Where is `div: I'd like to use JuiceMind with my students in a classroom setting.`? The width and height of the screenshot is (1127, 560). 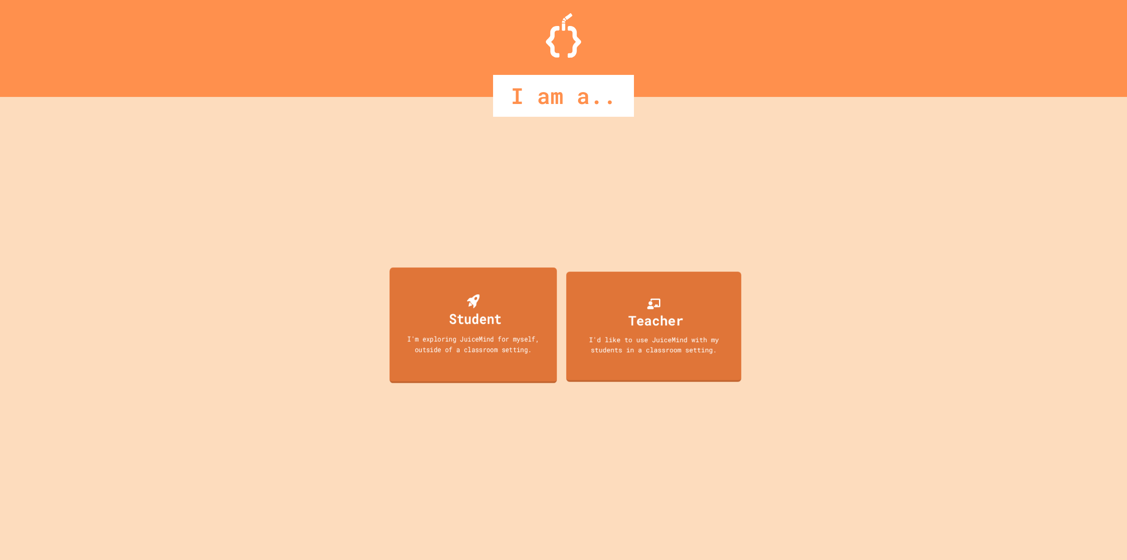
div: I'd like to use JuiceMind with my students in a classroom setting. is located at coordinates (654, 344).